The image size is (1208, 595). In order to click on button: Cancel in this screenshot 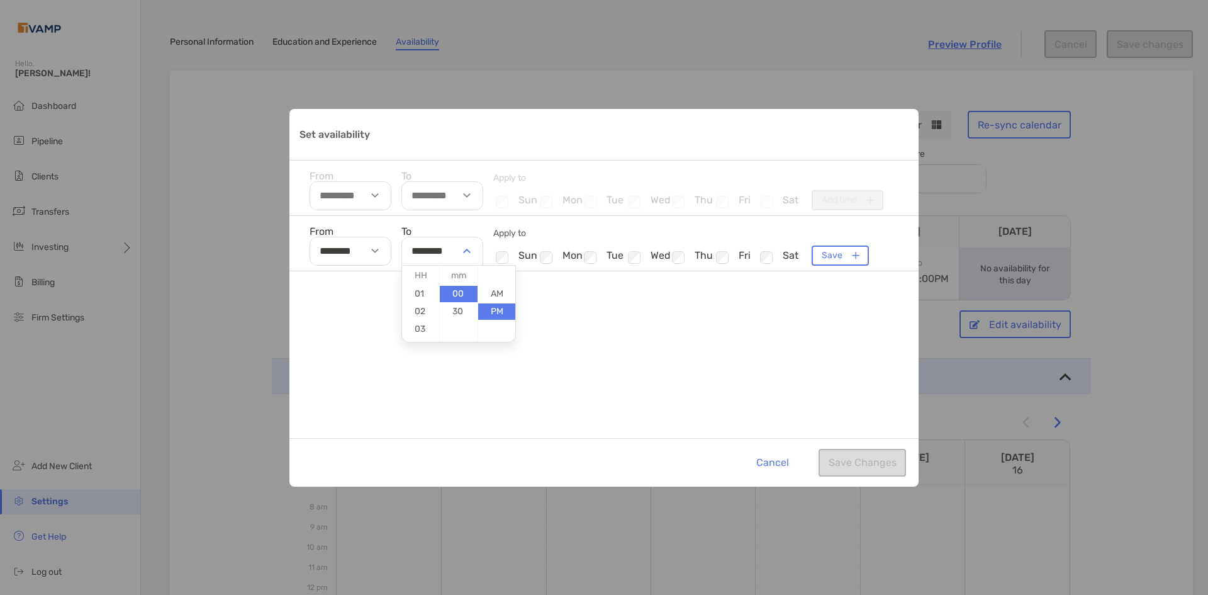, I will do `click(772, 462)`.